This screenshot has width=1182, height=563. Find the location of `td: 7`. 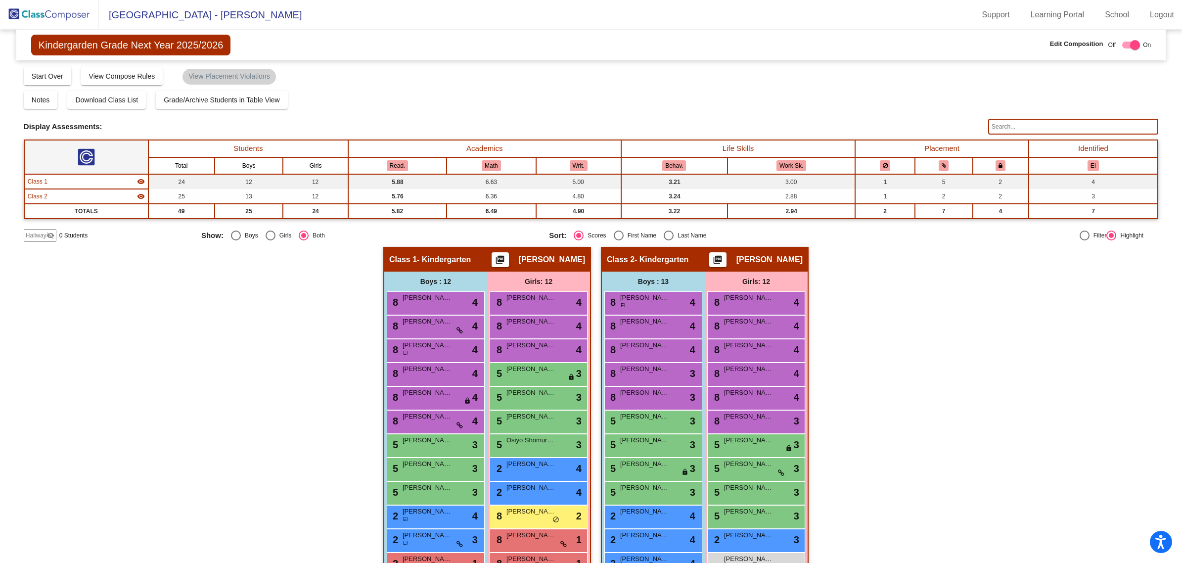

td: 7 is located at coordinates (943, 211).